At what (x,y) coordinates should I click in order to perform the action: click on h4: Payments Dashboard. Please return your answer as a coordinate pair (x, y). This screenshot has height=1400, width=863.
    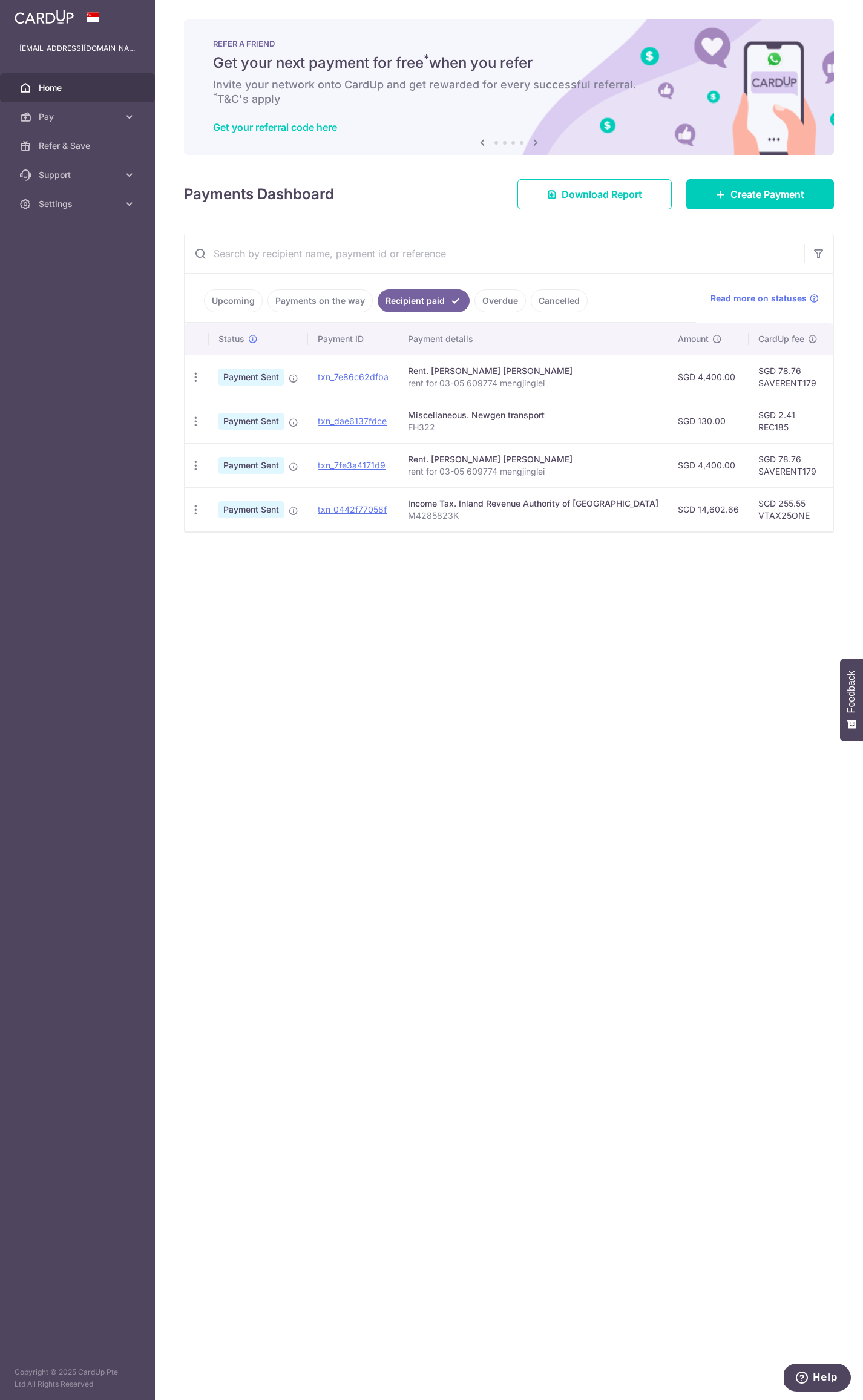
    Looking at the image, I should click on (259, 194).